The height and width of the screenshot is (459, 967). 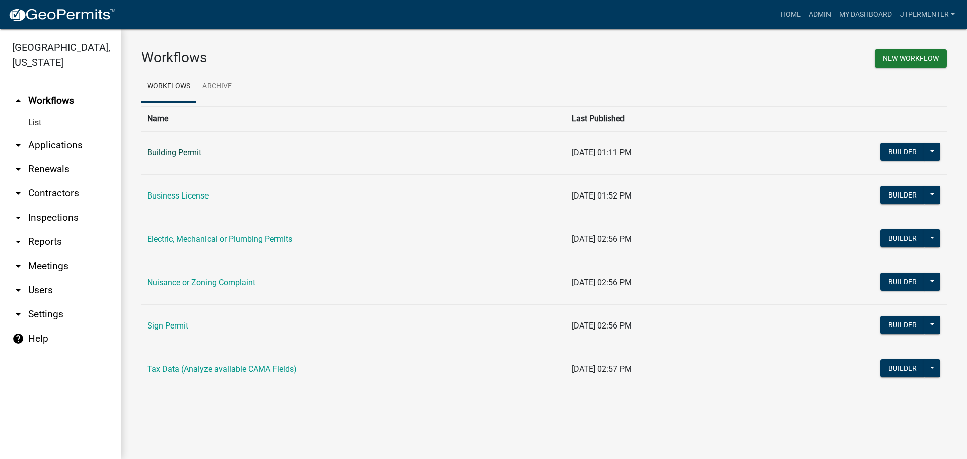 What do you see at coordinates (791, 15) in the screenshot?
I see `a: Home` at bounding box center [791, 15].